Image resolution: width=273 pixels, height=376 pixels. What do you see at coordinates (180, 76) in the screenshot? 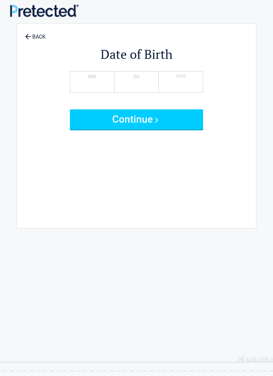
I see `label: YYYY` at bounding box center [180, 76].